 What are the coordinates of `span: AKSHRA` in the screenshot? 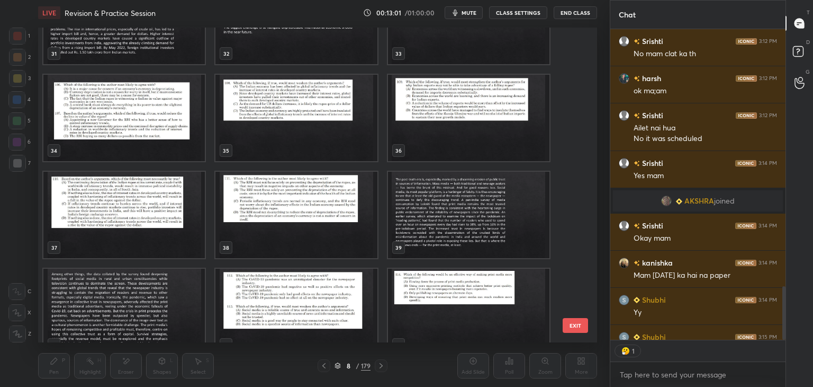 It's located at (699, 201).